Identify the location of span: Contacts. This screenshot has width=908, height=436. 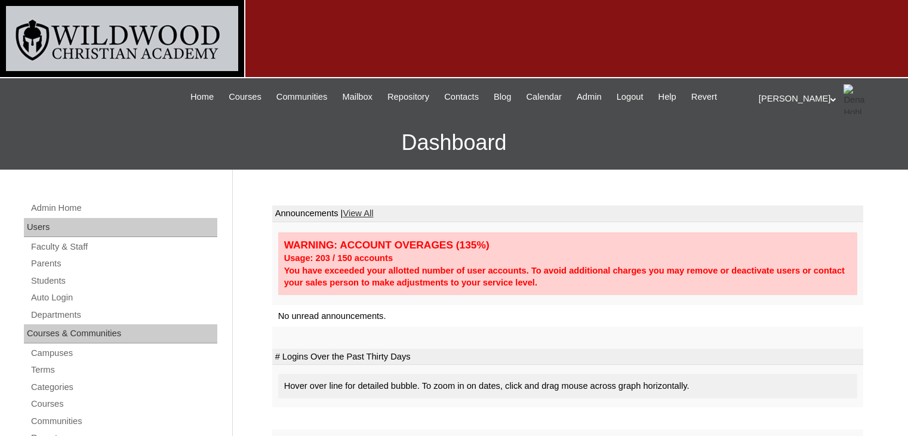
(461, 97).